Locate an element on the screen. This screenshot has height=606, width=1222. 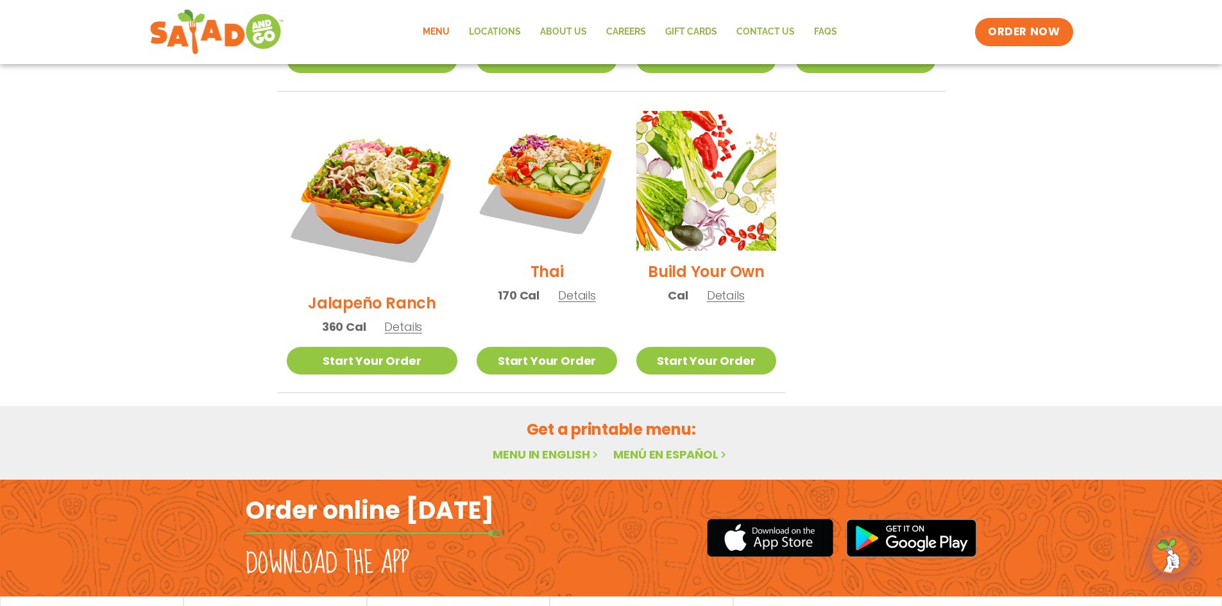
img: Product photo for Thai Salad is located at coordinates (546, 181).